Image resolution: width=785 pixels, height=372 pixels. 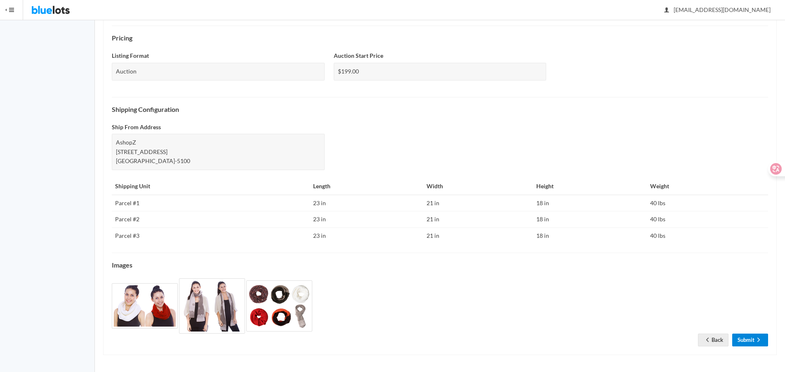 What do you see at coordinates (136, 127) in the screenshot?
I see `label: Ship From Address` at bounding box center [136, 127].